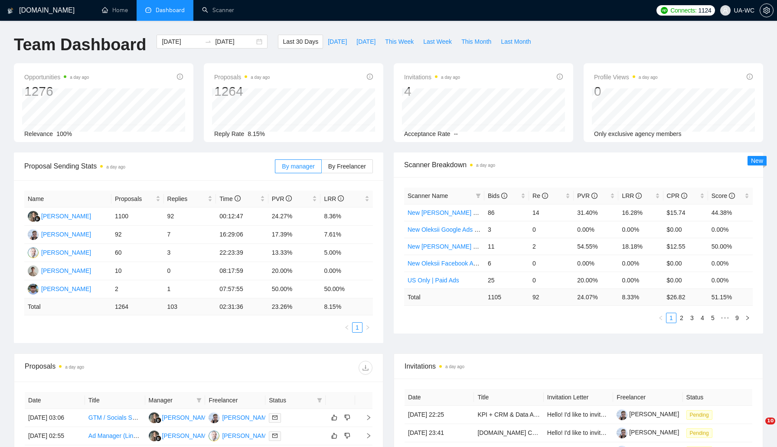  Describe the element at coordinates (596, 246) in the screenshot. I see `td: 54.55%` at that location.